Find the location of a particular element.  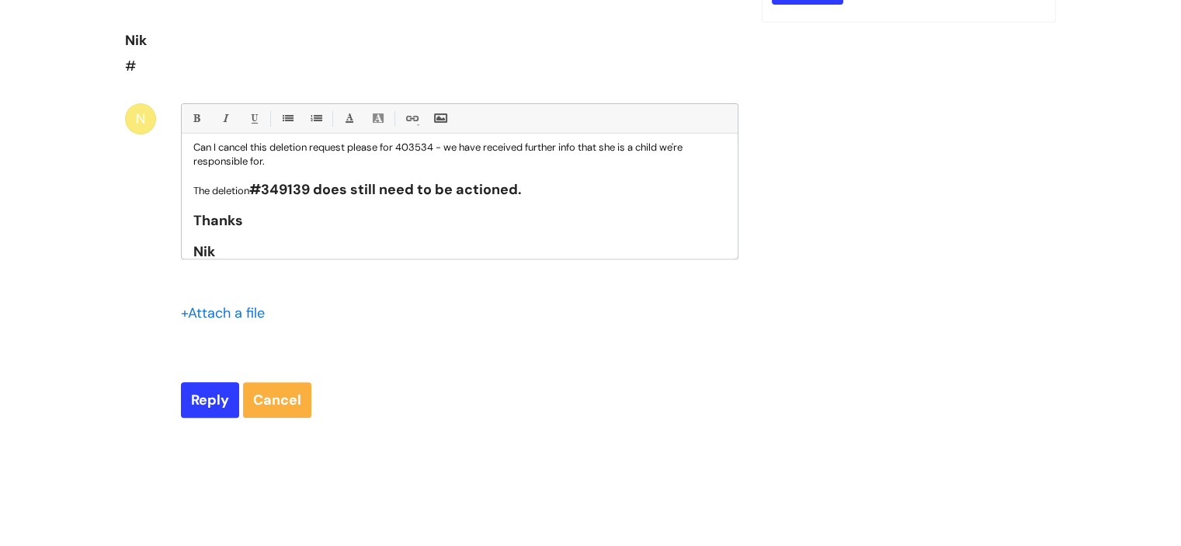

a: Link is located at coordinates (411, 118).